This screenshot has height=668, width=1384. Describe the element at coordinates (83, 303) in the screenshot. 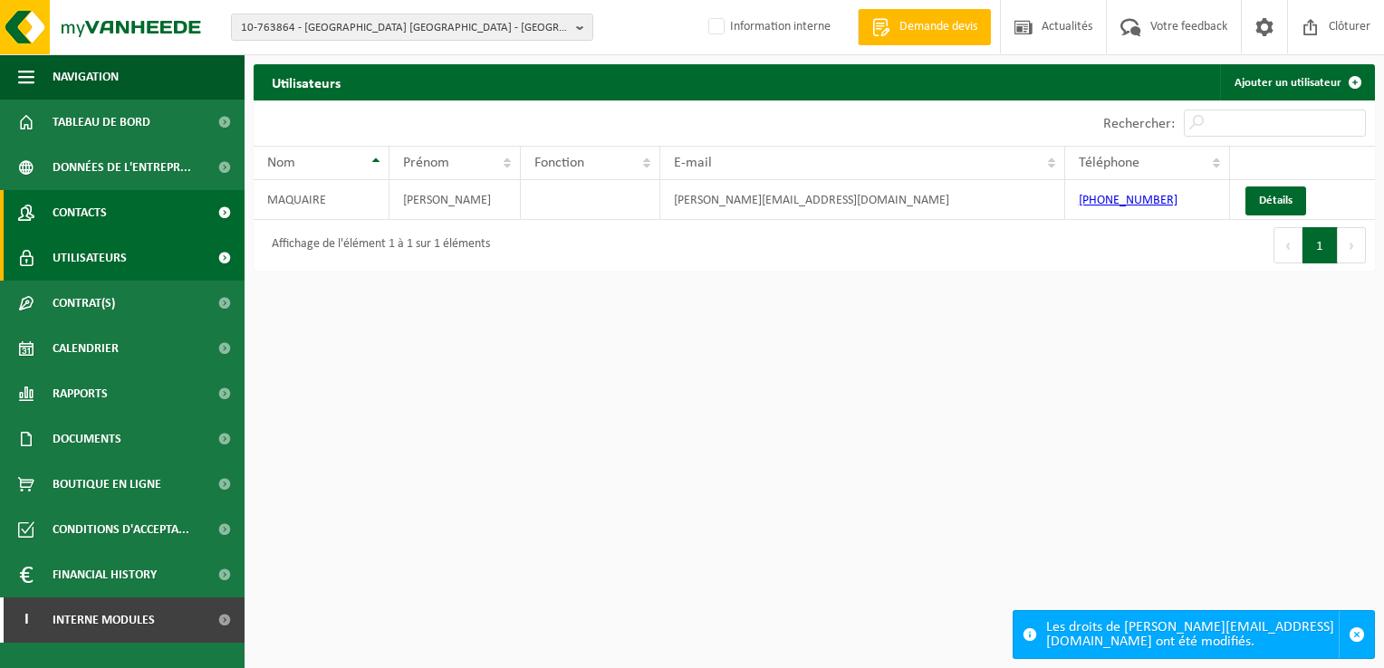

I see `span: Contrat(s)` at that location.